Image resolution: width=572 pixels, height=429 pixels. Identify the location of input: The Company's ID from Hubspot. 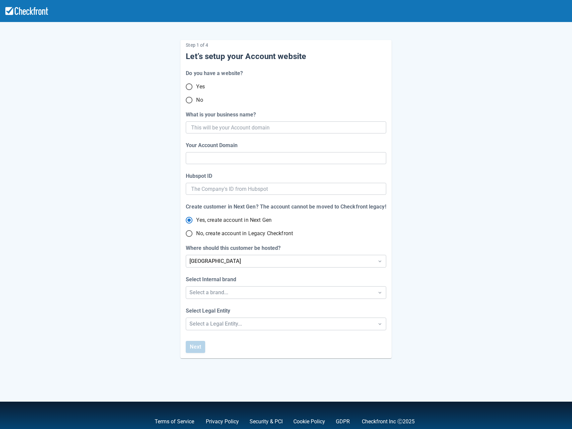
(286, 189).